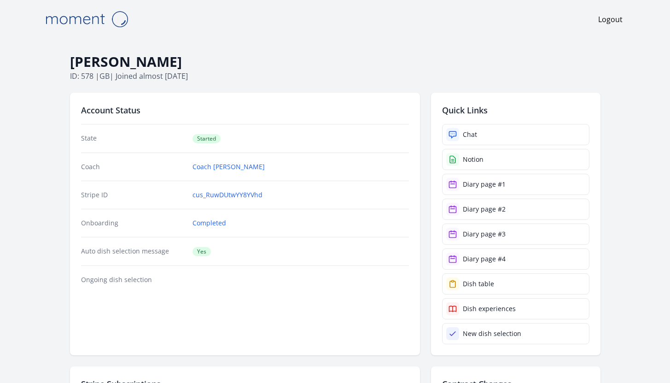 The image size is (670, 383). What do you see at coordinates (516, 234) in the screenshot?
I see `a: Diary page #3` at bounding box center [516, 234].